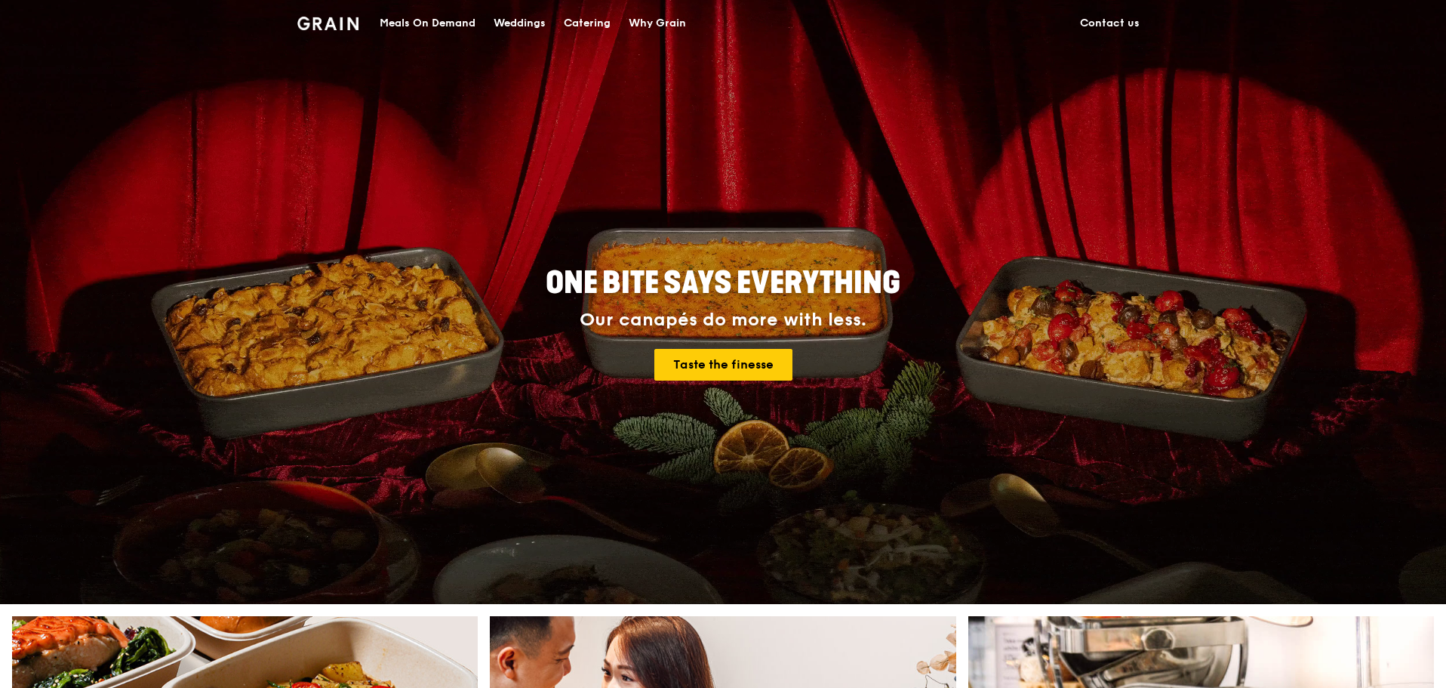 This screenshot has height=688, width=1446. What do you see at coordinates (587, 23) in the screenshot?
I see `a: Catering` at bounding box center [587, 23].